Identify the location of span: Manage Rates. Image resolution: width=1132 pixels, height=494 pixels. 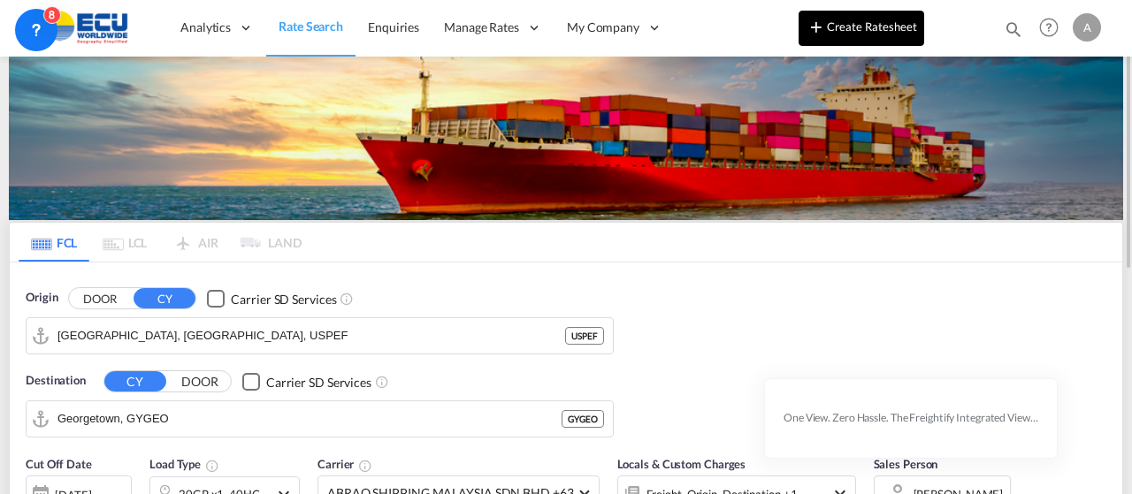
(481, 27).